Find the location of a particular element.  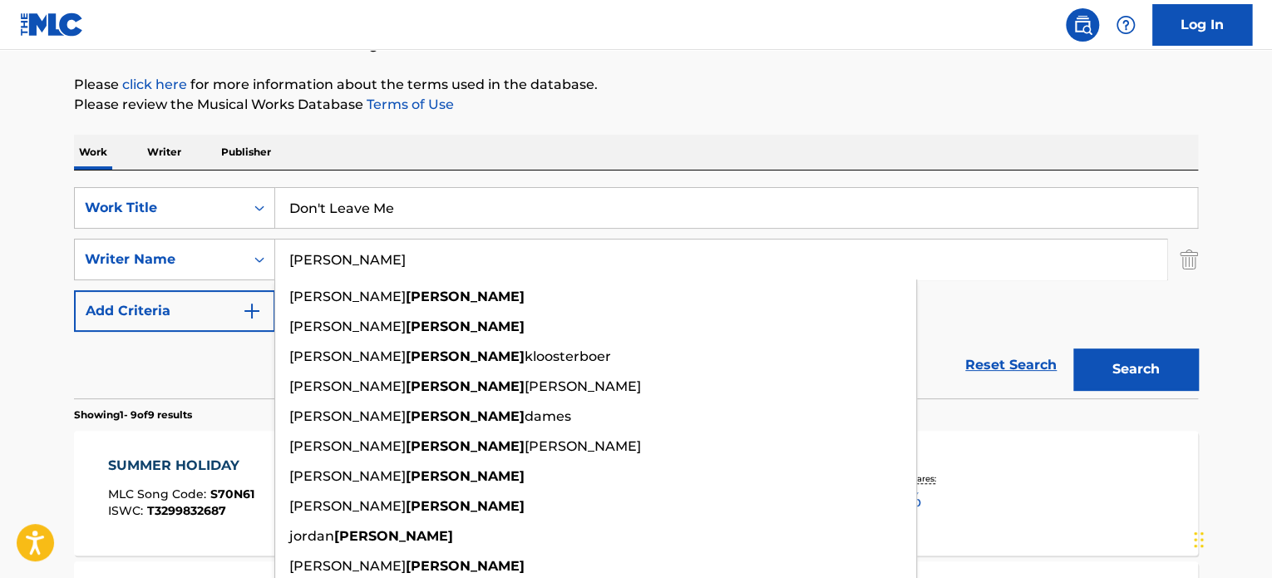

div: Work Title is located at coordinates (160, 208).